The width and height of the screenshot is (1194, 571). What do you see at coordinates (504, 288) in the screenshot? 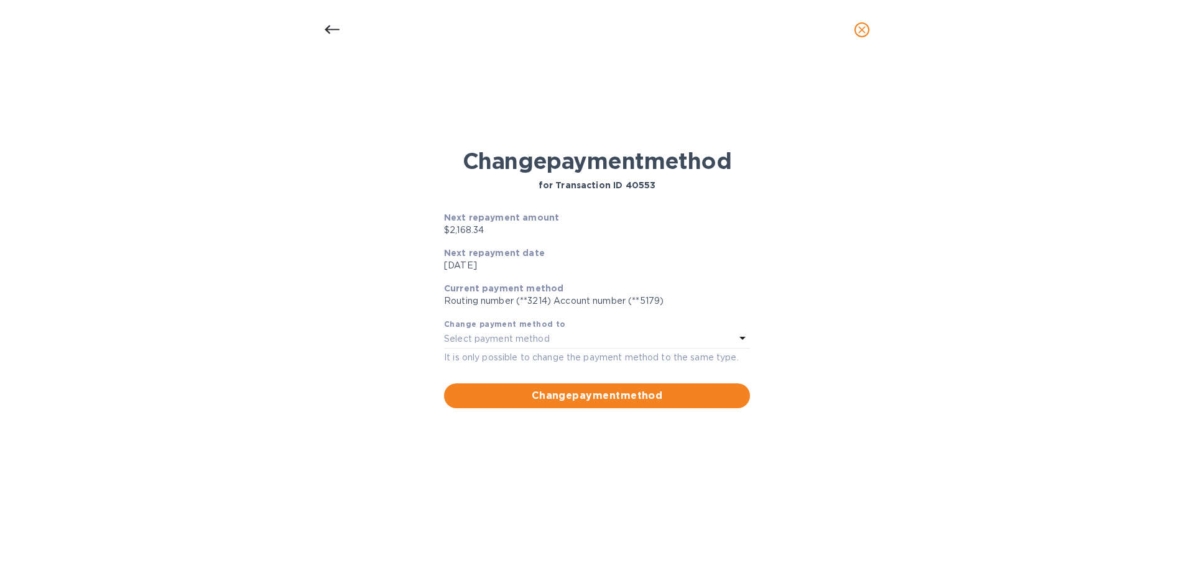
I see `b: Current payment method` at bounding box center [504, 288].